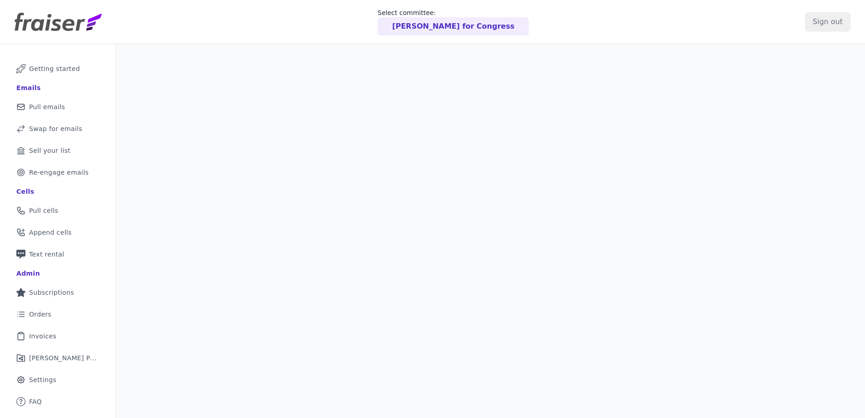 This screenshot has width=865, height=418. What do you see at coordinates (35, 401) in the screenshot?
I see `span: FAQ` at bounding box center [35, 401].